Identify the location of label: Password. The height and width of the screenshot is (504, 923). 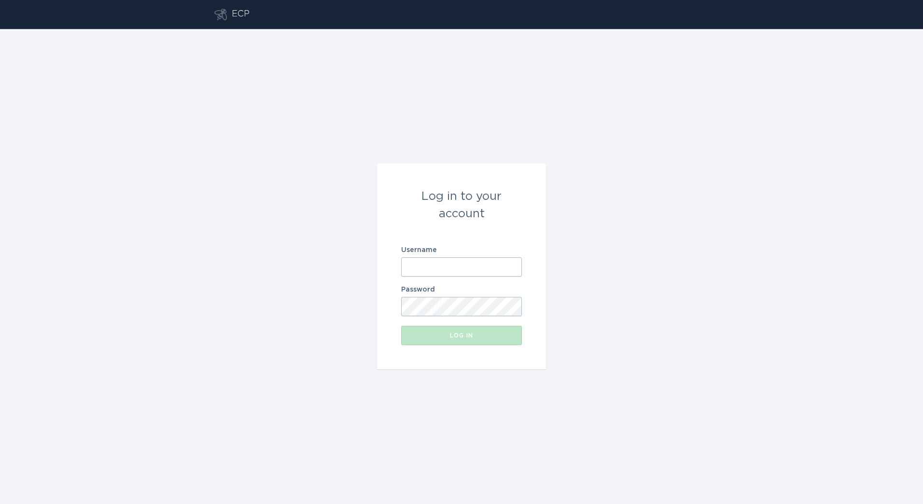
(462, 290).